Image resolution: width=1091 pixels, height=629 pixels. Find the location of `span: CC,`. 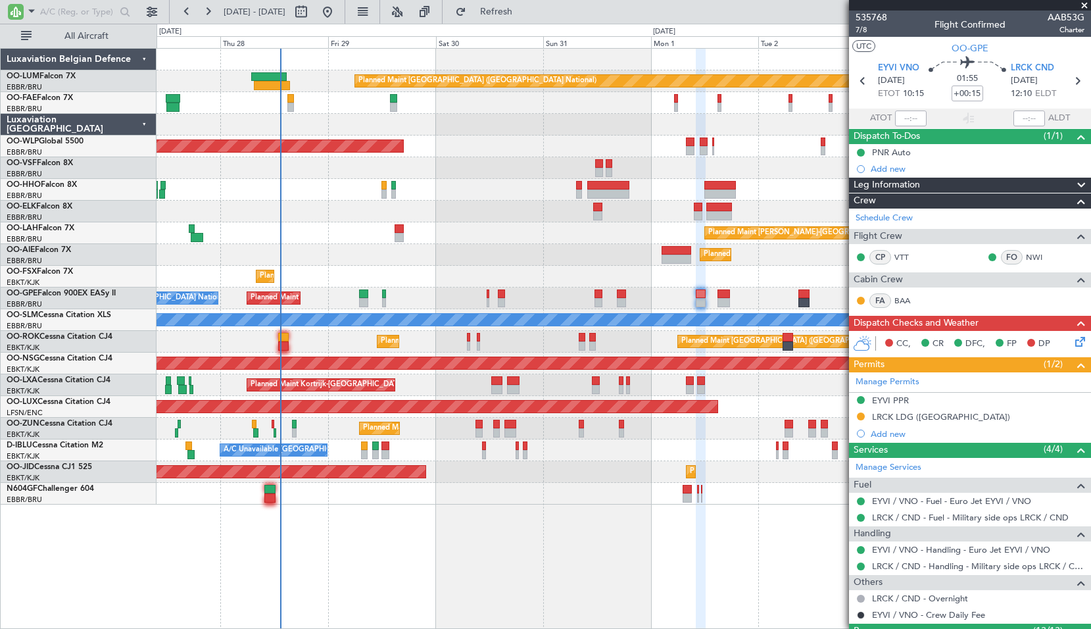

span: CC, is located at coordinates (904, 344).